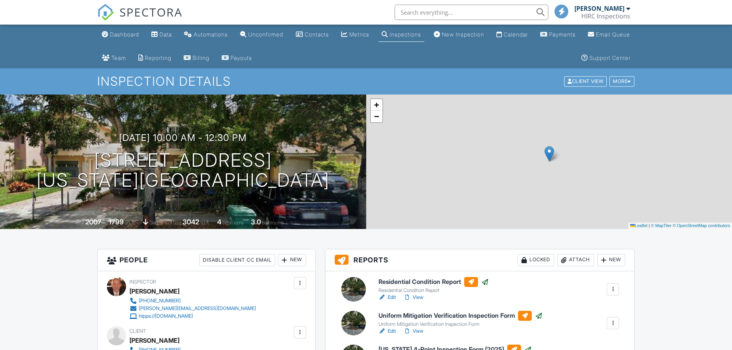 The width and height of the screenshot is (732, 350). What do you see at coordinates (237, 58) in the screenshot?
I see `a: Payouts` at bounding box center [237, 58].